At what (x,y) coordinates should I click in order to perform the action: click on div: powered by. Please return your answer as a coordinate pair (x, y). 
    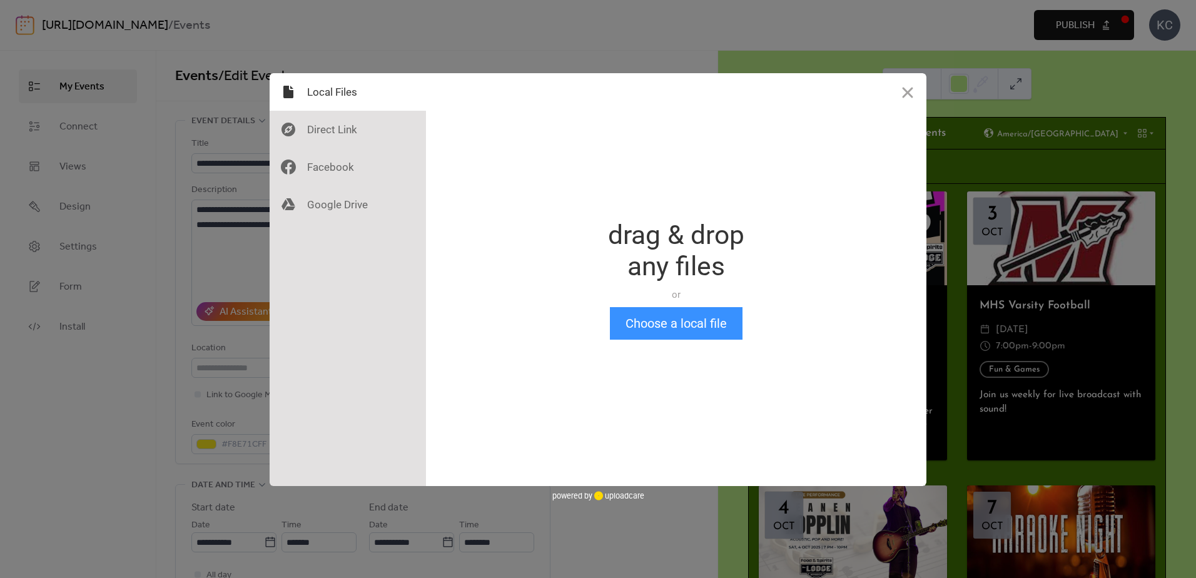
    Looking at the image, I should click on (598, 495).